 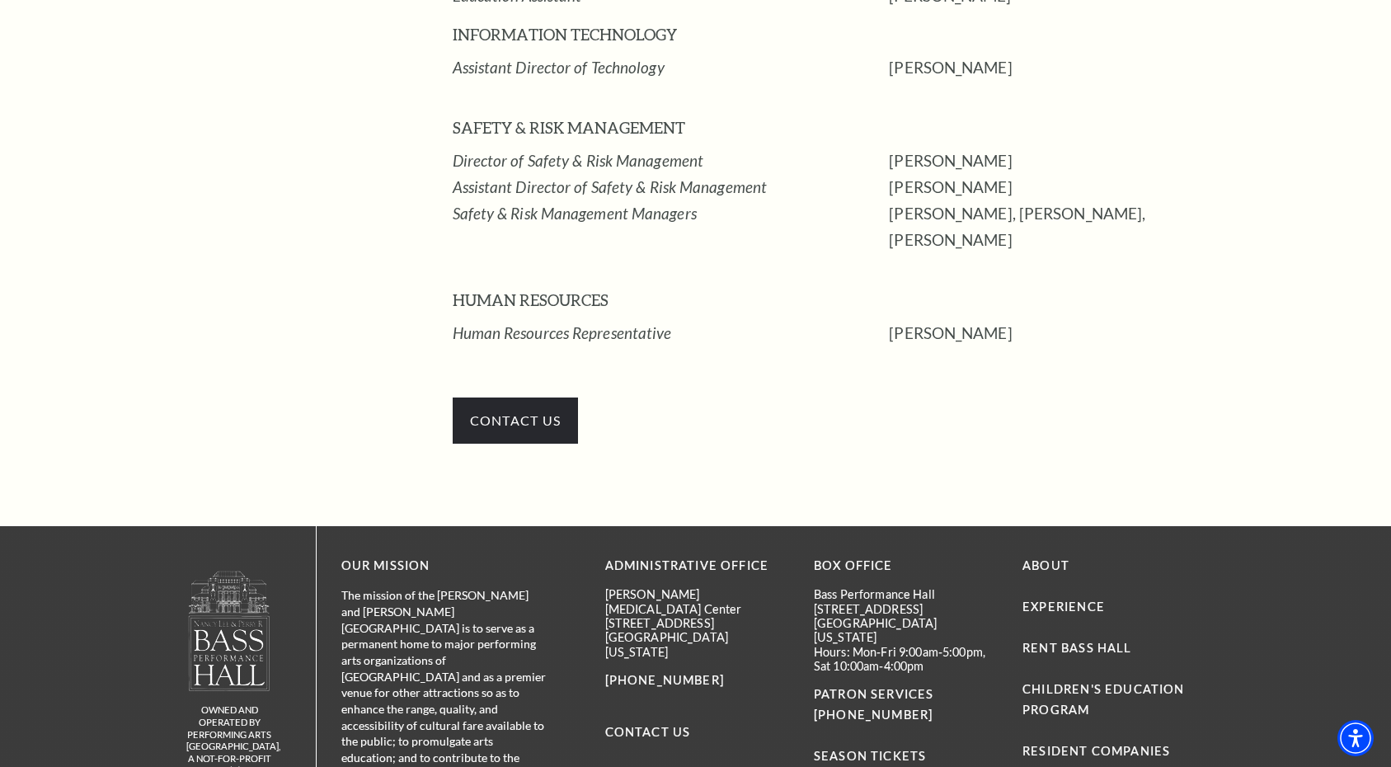 What do you see at coordinates (1356, 738) in the screenshot?
I see `div: Accessibility Menu` at bounding box center [1356, 738].